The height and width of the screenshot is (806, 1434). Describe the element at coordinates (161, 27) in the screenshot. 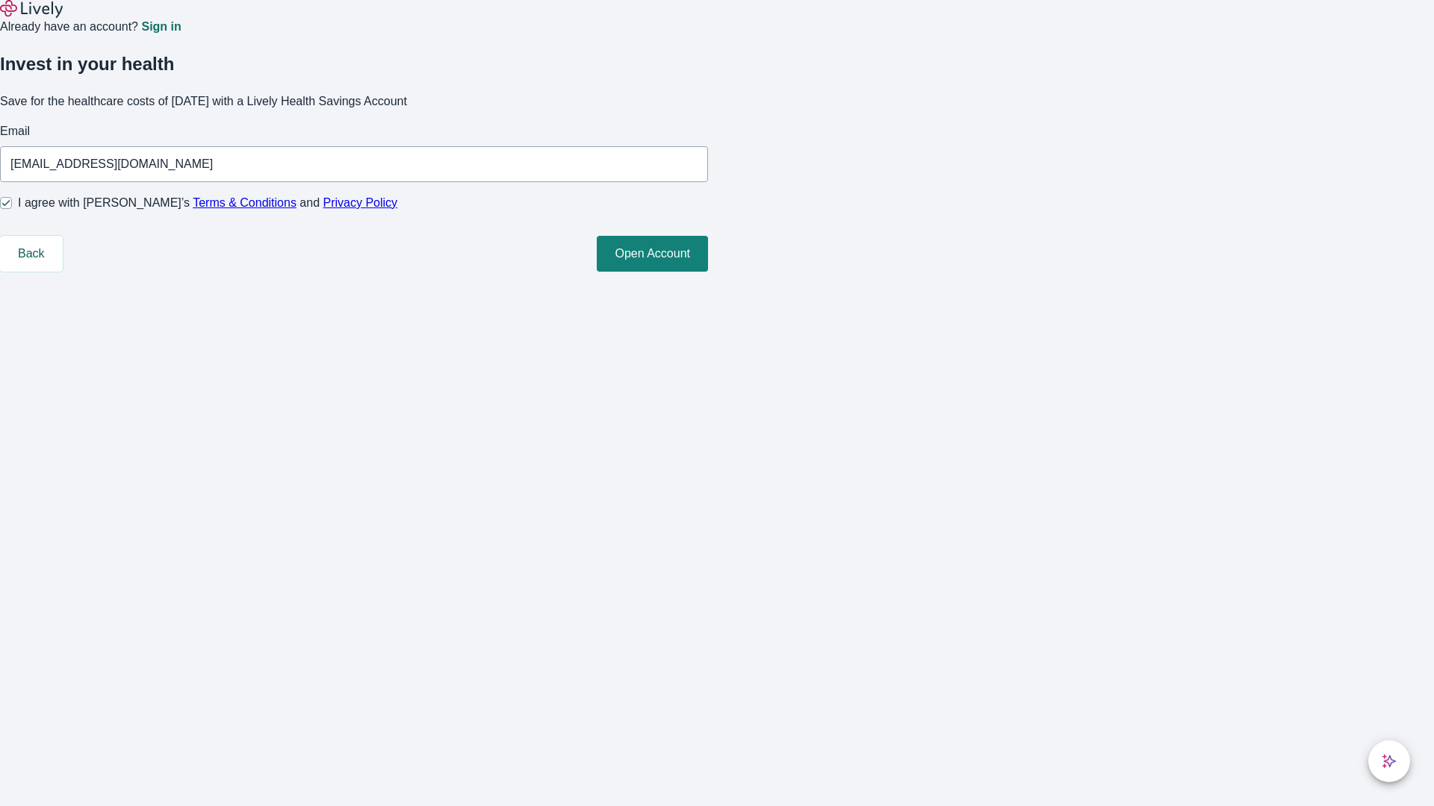

I see `a: Sign in` at that location.